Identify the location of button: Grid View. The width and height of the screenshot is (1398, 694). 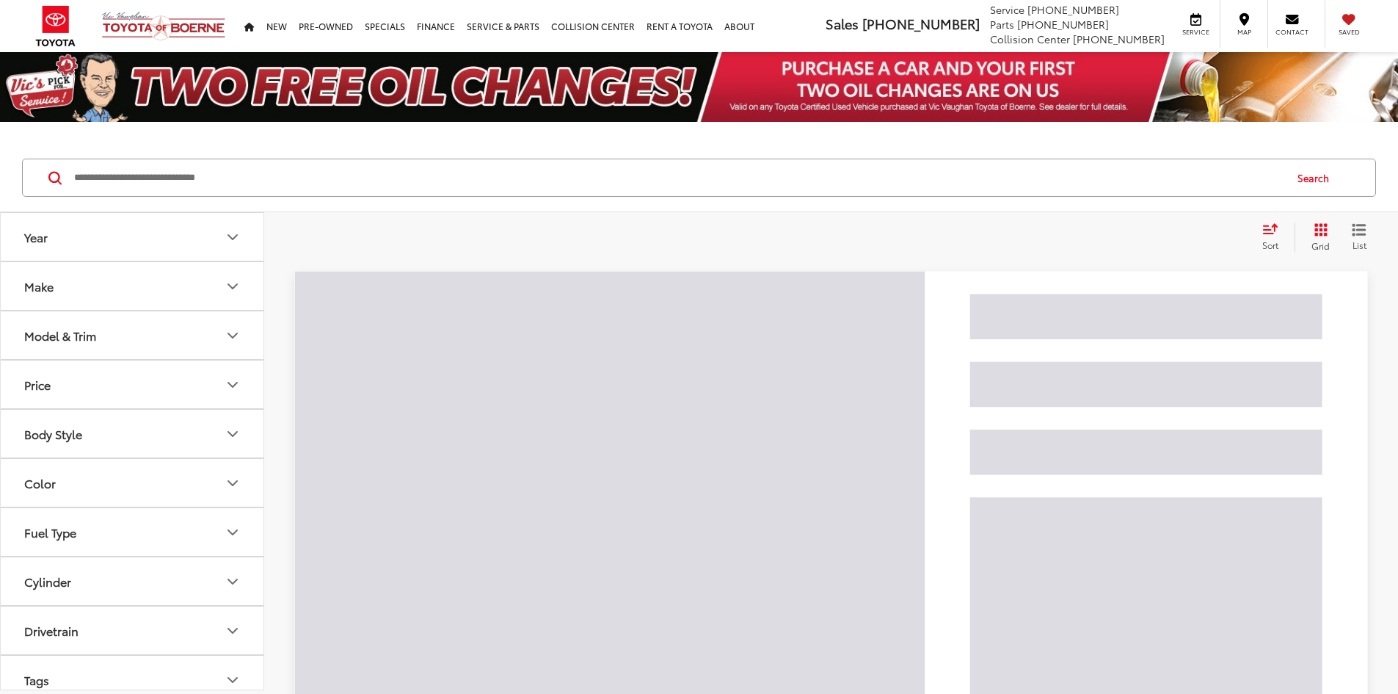
(1317, 237).